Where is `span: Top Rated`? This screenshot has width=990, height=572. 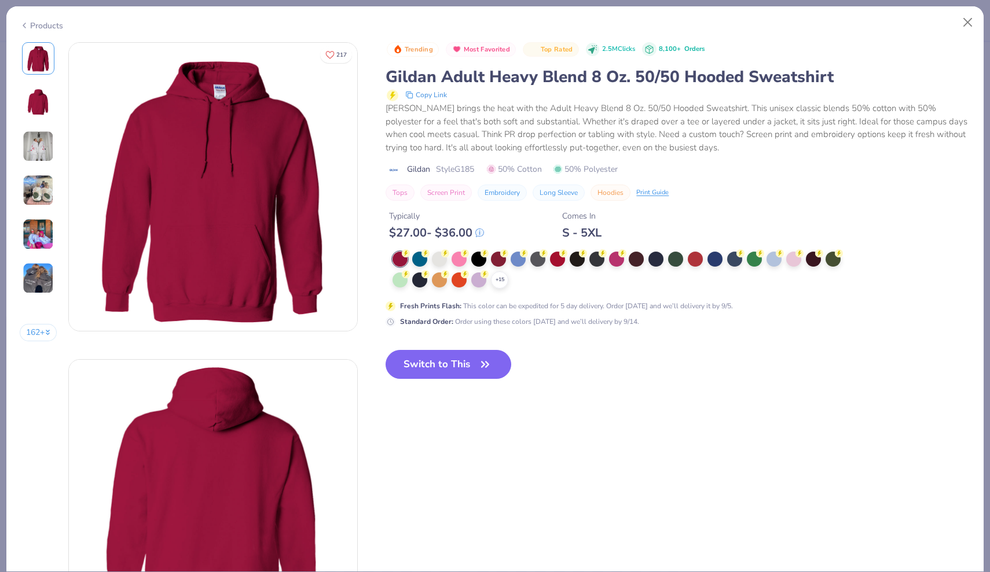
span: Top Rated is located at coordinates (557, 49).